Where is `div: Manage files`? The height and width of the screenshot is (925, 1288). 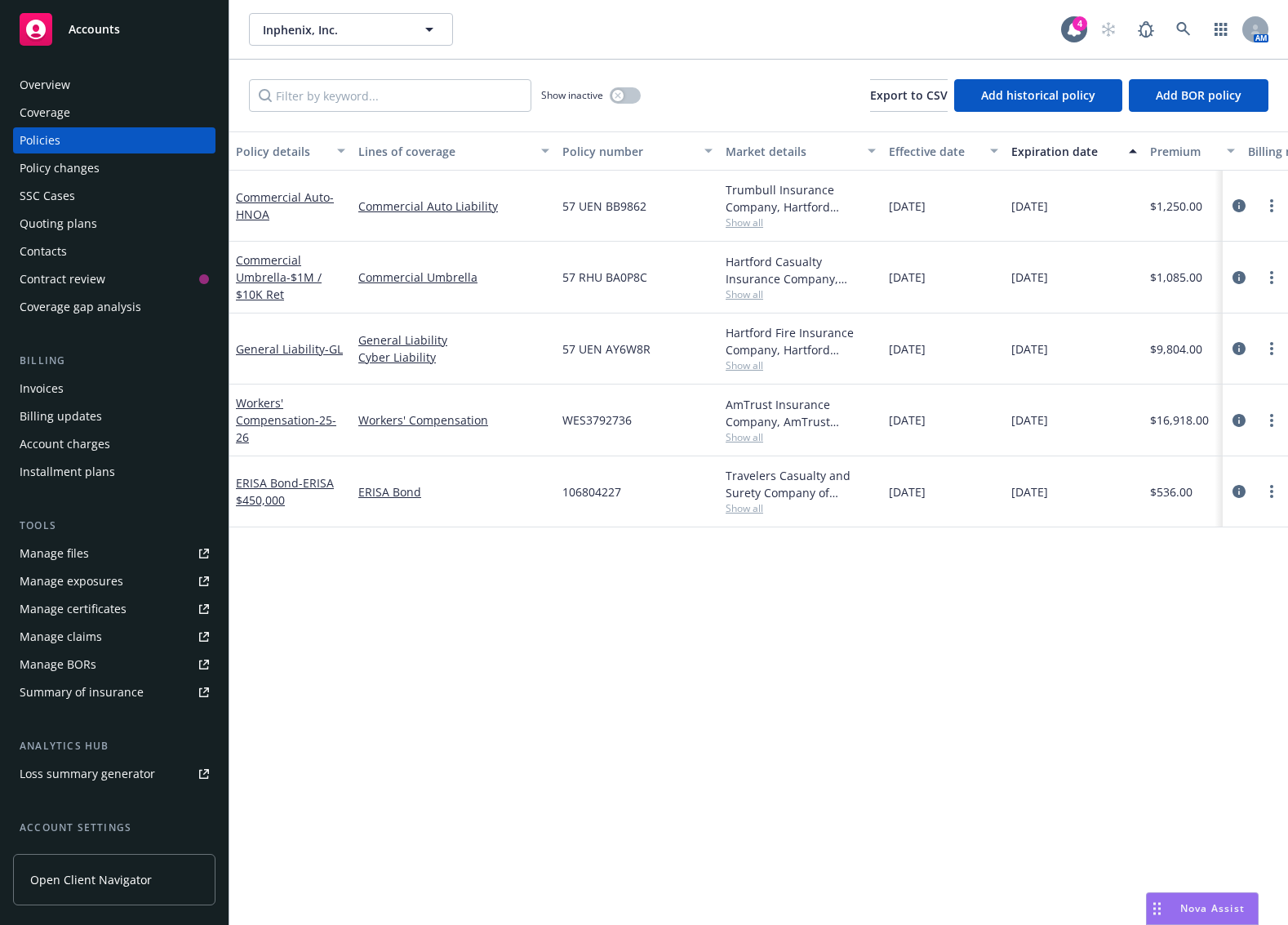
div: Manage files is located at coordinates (54, 553).